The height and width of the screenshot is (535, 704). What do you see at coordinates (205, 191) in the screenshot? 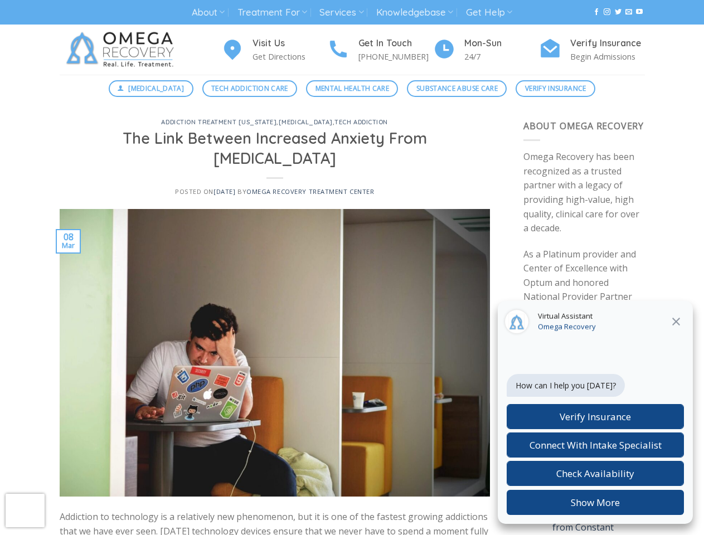
I see `span: Posted on` at bounding box center [205, 191].